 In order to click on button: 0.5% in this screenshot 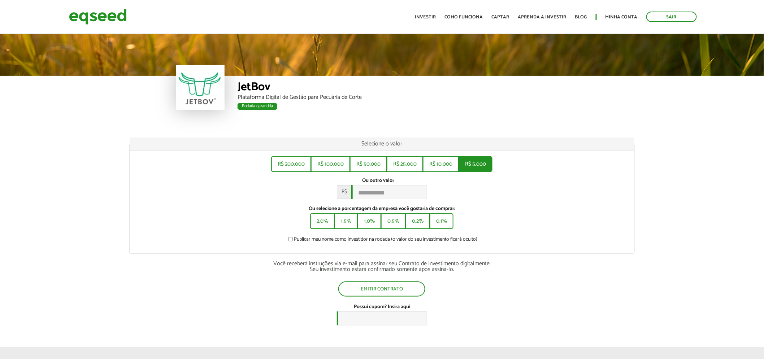, I will do `click(393, 221)`.